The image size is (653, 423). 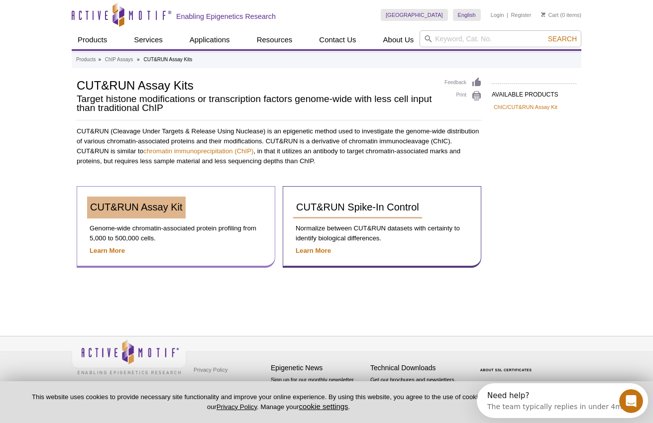 What do you see at coordinates (255, 103) in the screenshot?
I see `h2: Target histone modifications or transcription factors genome-wide with less cell input than tradi...` at bounding box center [255, 103].